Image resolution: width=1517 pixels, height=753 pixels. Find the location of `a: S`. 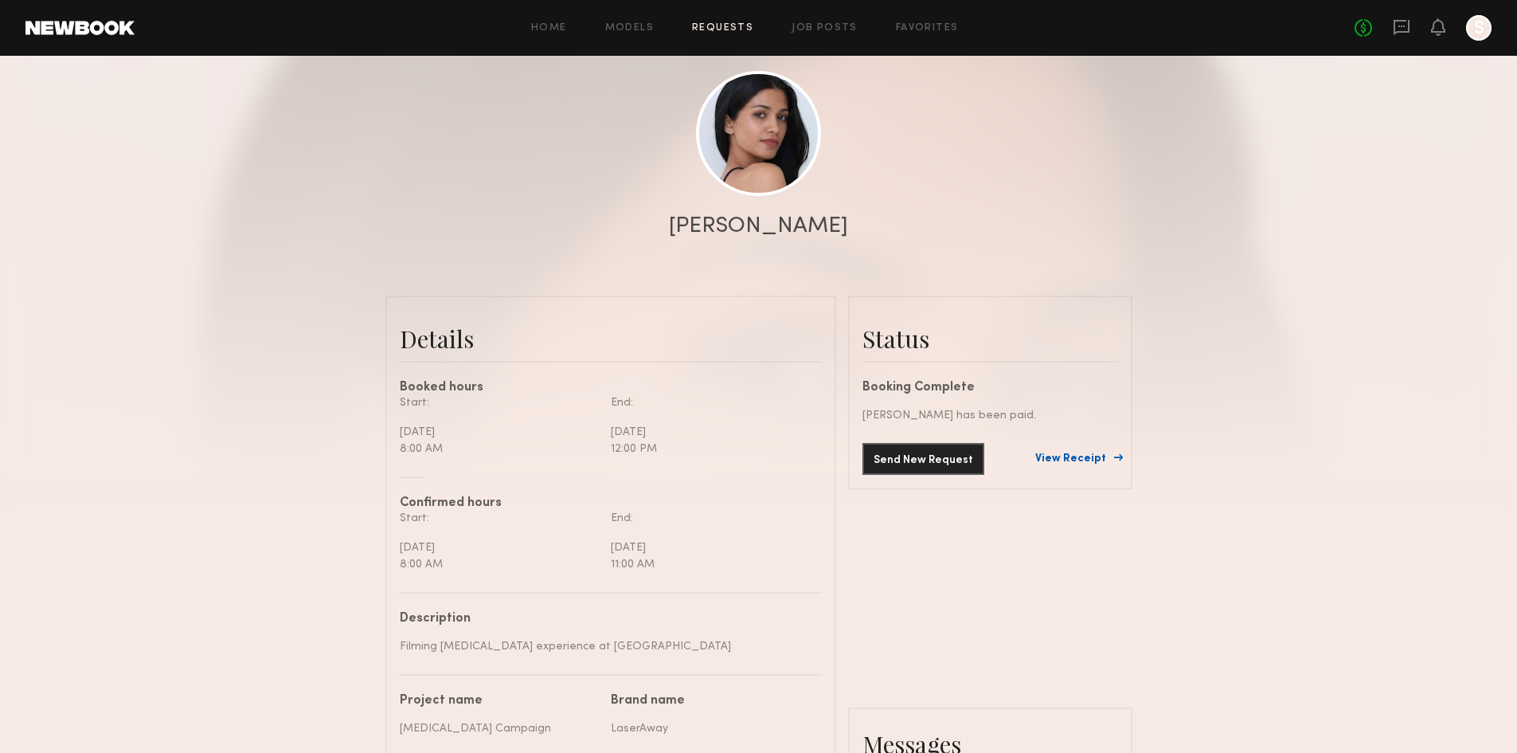

a: S is located at coordinates (1479, 28).